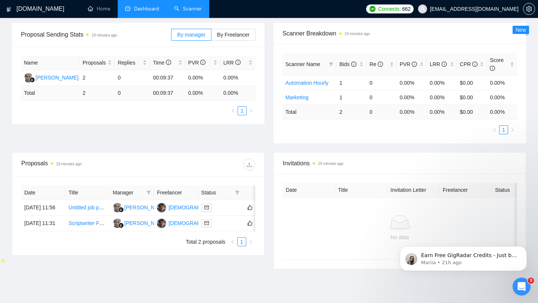 This screenshot has height=303, width=538. Describe the element at coordinates (28, 78) in the screenshot. I see `img: HY` at that location.